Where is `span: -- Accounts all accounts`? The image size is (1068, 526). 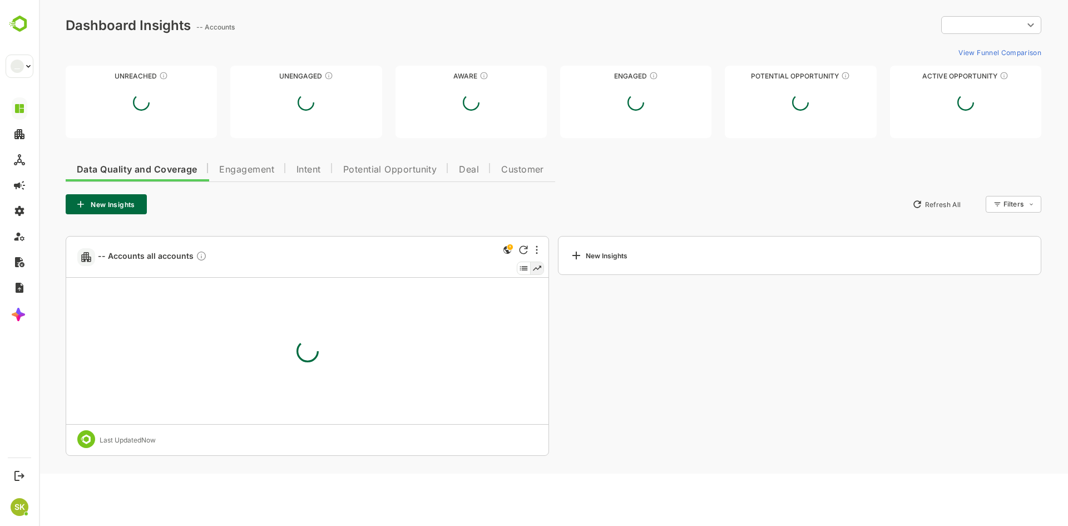
span: -- Accounts all accounts is located at coordinates (113, 256).